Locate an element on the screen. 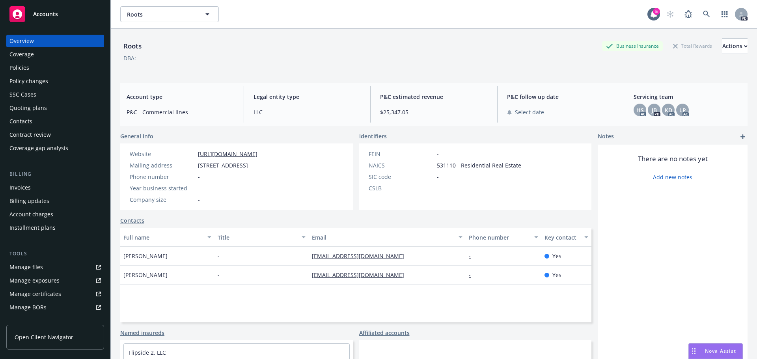 The image size is (757, 359). span: Roots is located at coordinates (161, 14).